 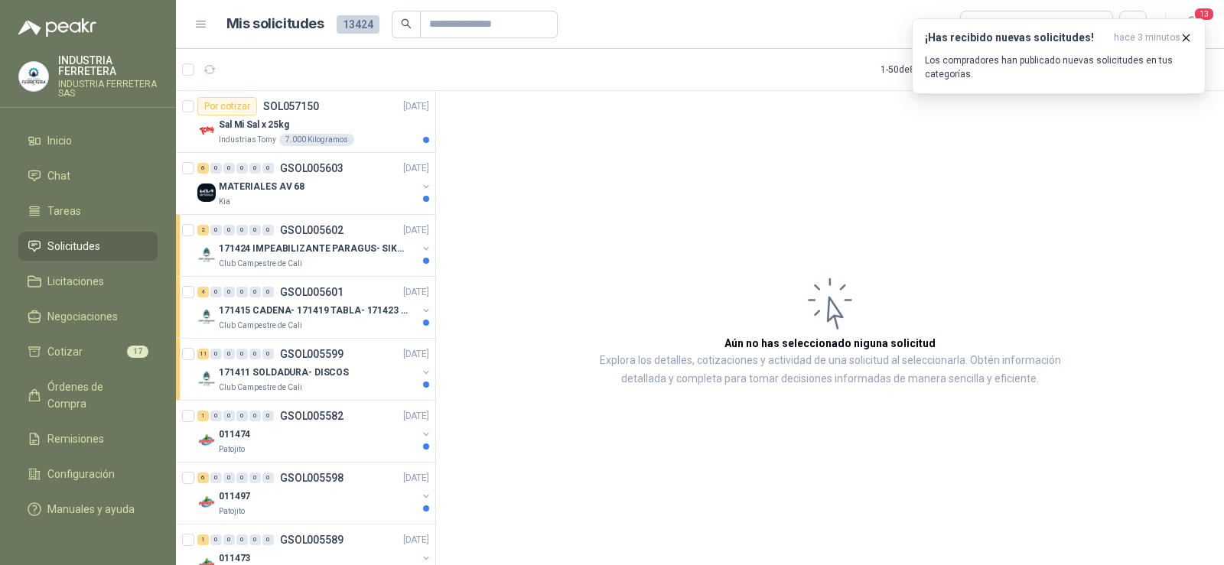 I want to click on div: 1 - 50 de 8291, so click(x=930, y=70).